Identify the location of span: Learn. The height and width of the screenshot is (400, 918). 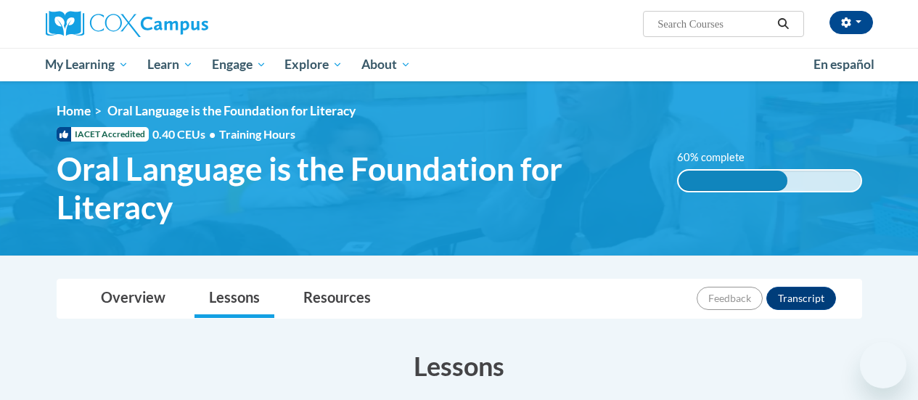
(170, 65).